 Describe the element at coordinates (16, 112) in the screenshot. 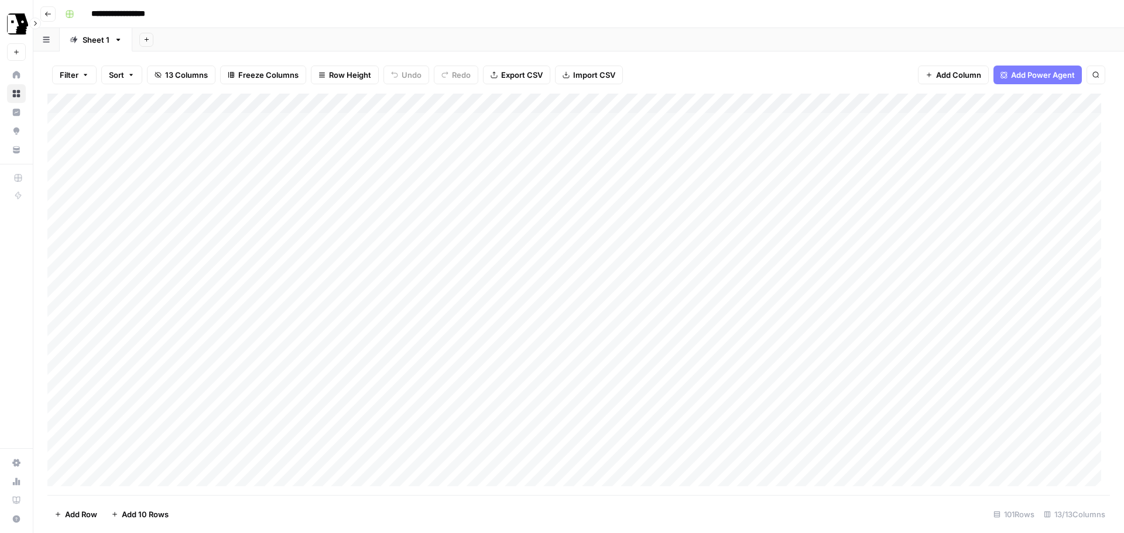

I see `a: Insights` at that location.